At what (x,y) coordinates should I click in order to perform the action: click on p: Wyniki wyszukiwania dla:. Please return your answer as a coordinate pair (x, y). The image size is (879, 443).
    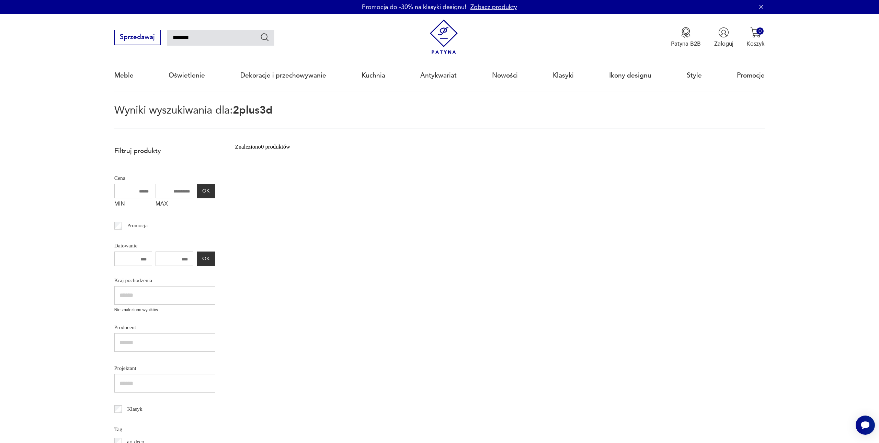
    Looking at the image, I should click on (439, 117).